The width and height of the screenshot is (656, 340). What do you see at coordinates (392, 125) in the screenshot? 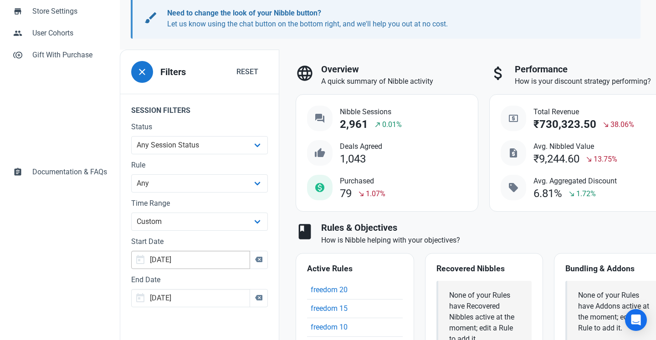
I see `span: 0.01%` at bounding box center [392, 125].